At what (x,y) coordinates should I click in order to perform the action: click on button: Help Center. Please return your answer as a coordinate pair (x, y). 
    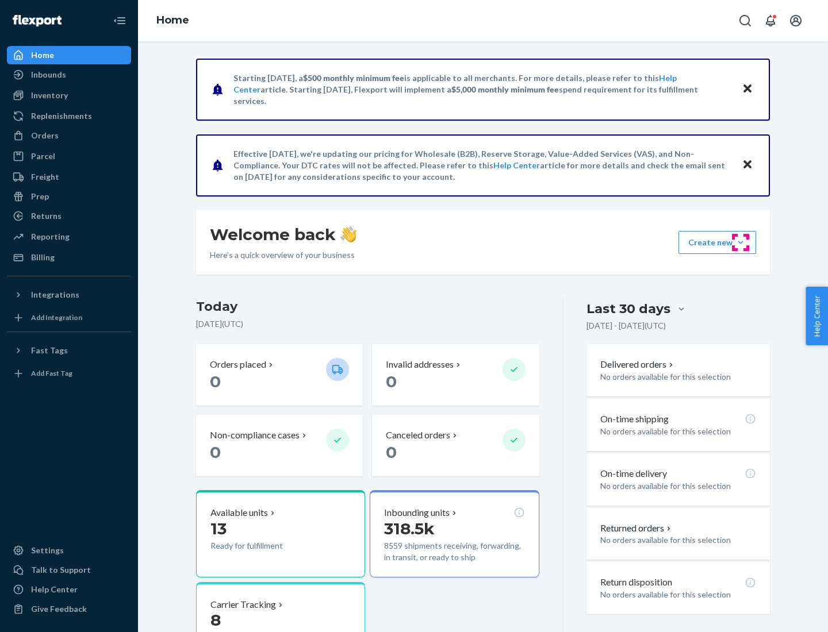
    Looking at the image, I should click on (816, 316).